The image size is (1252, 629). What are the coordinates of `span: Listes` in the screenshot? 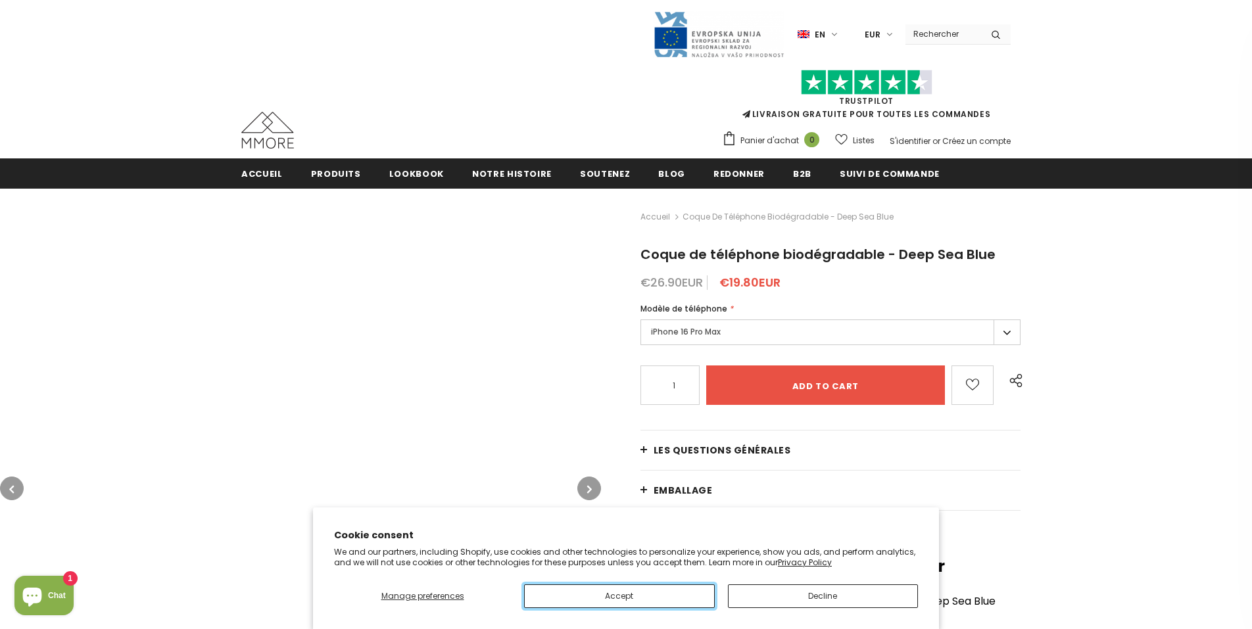 It's located at (863, 141).